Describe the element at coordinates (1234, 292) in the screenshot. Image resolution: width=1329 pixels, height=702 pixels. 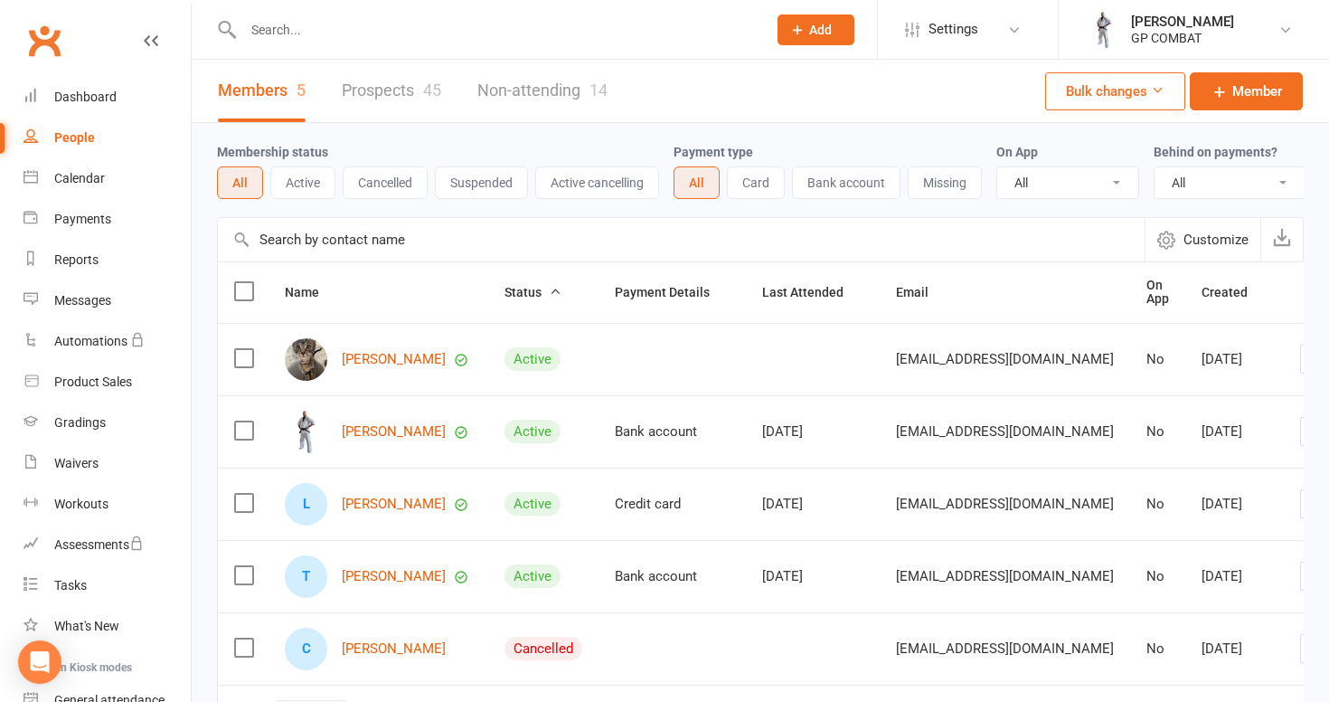
I see `span: Created` at that location.